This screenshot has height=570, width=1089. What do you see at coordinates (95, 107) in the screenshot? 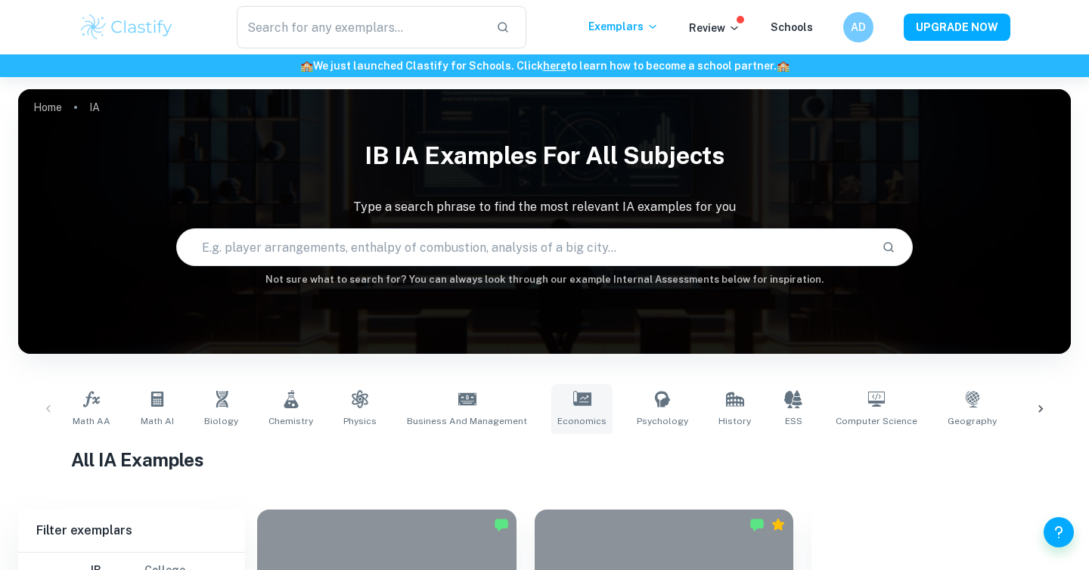
I see `p: IA` at bounding box center [95, 107].